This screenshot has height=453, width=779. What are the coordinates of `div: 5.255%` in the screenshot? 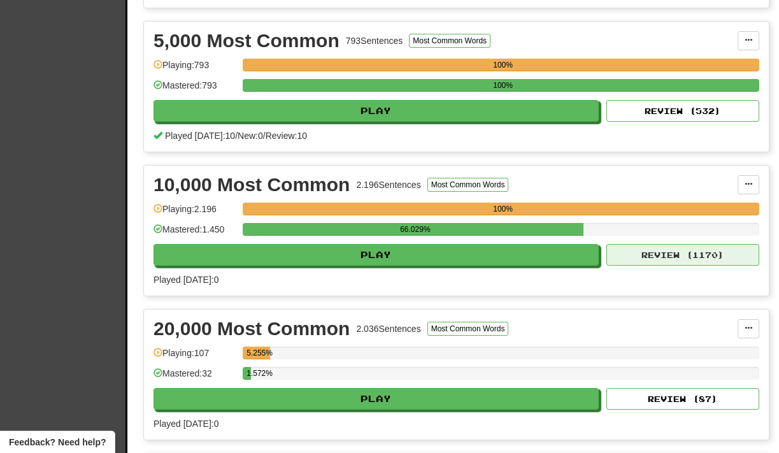 It's located at (258, 353).